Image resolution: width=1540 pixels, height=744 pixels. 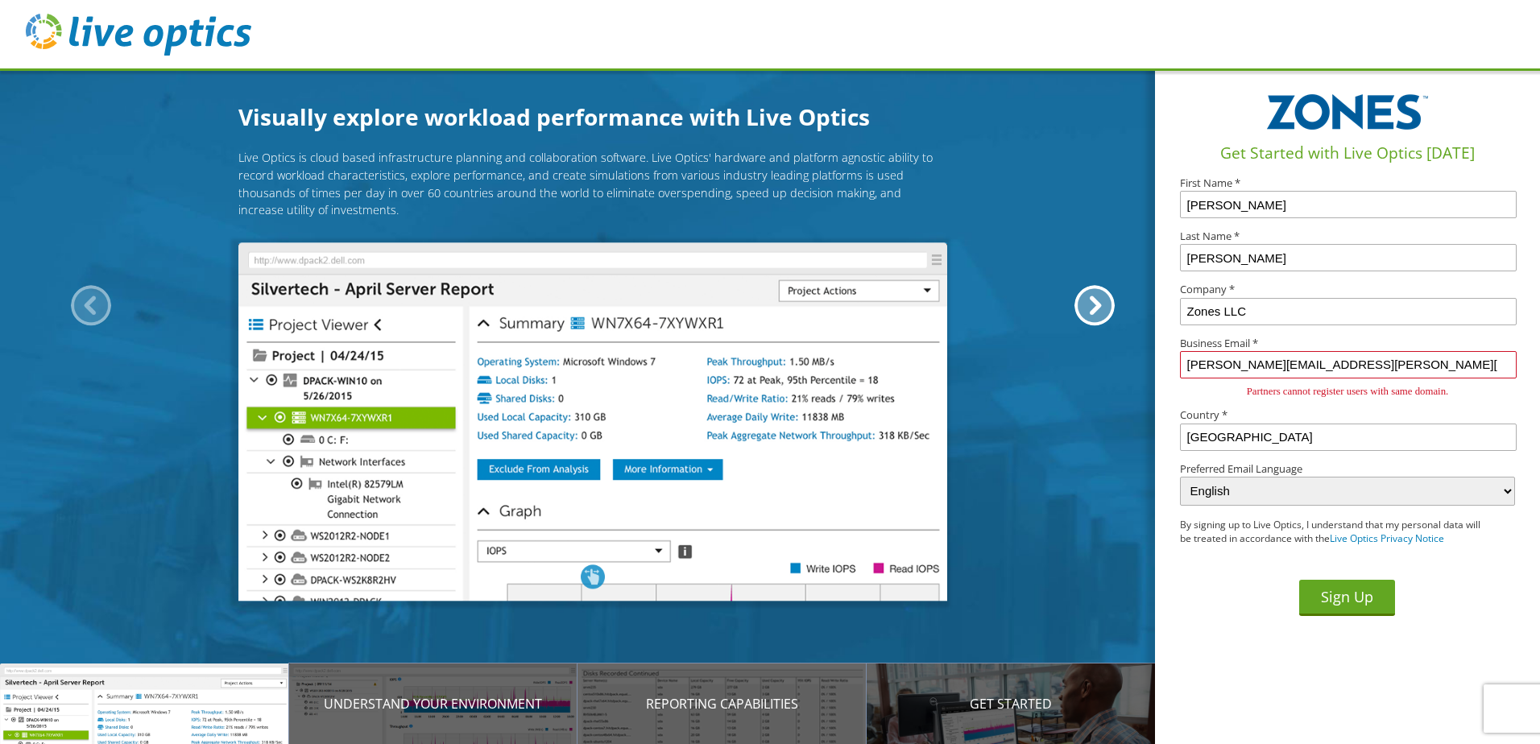 What do you see at coordinates (1347, 289) in the screenshot?
I see `label: Company *` at bounding box center [1347, 289].